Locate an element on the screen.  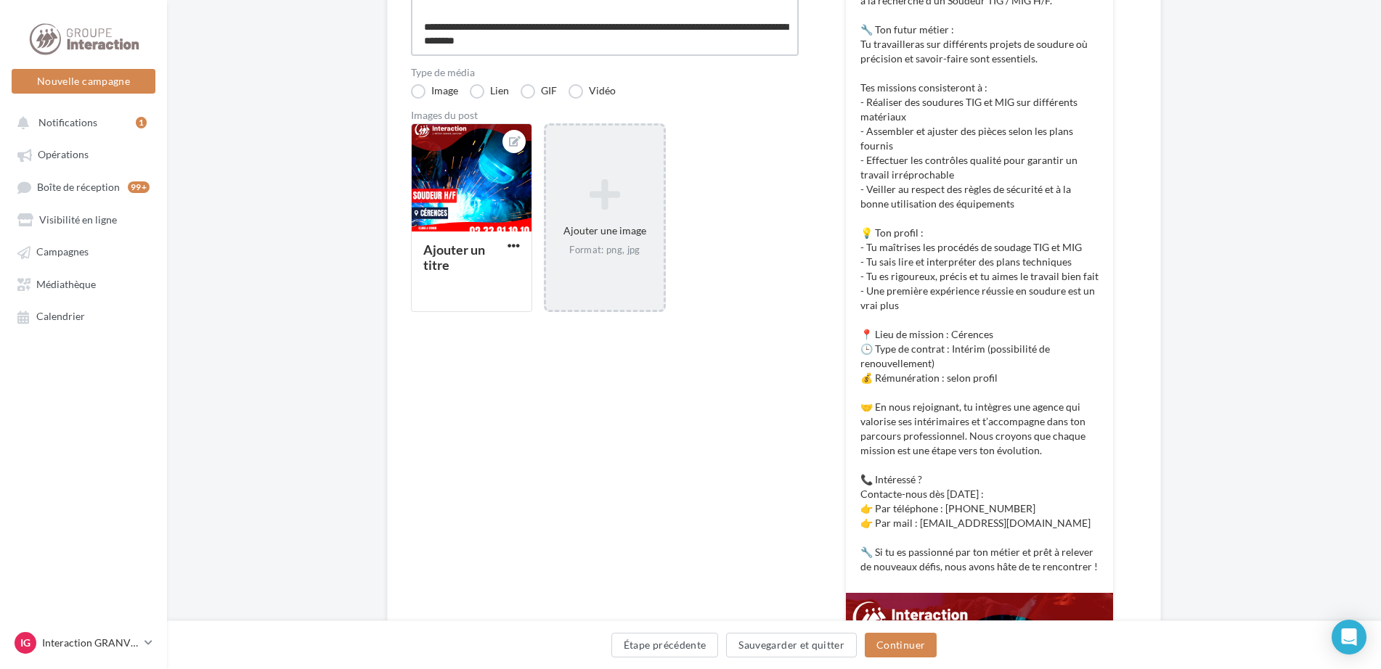
a: Campagnes is located at coordinates (83, 251).